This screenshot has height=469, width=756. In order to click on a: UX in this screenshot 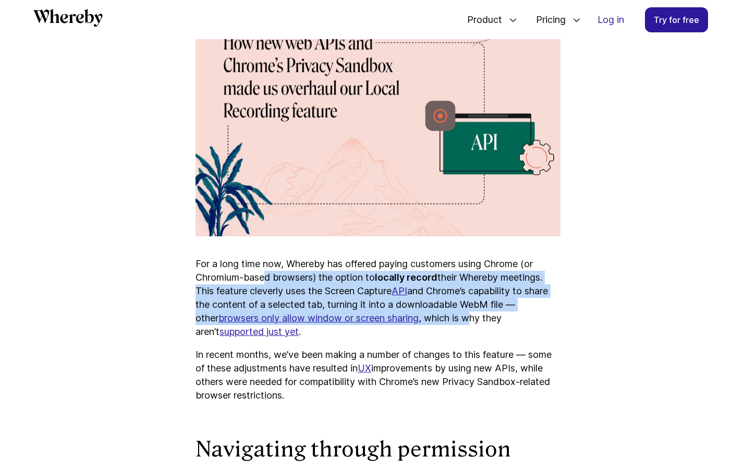, I will do `click(364, 368)`.